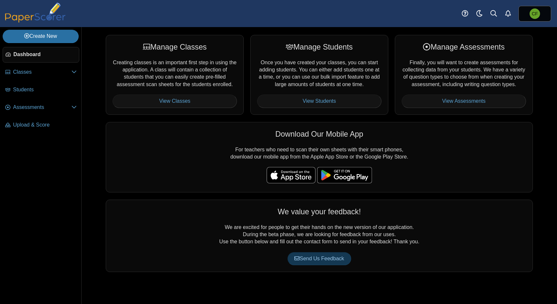 The image size is (557, 304). I want to click on div: Manage Students, so click(319, 47).